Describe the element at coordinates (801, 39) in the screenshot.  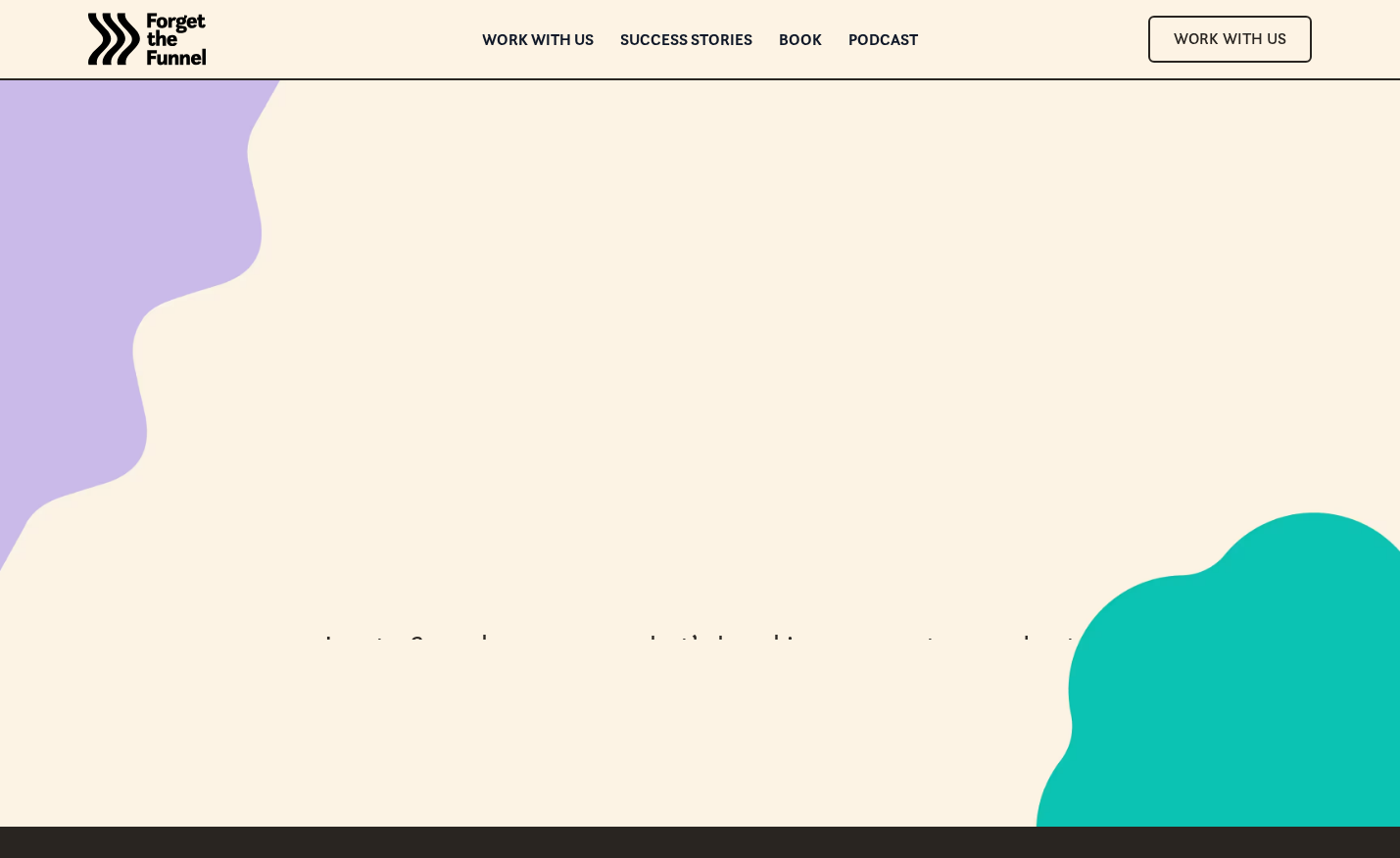
I see `div: Book` at that location.